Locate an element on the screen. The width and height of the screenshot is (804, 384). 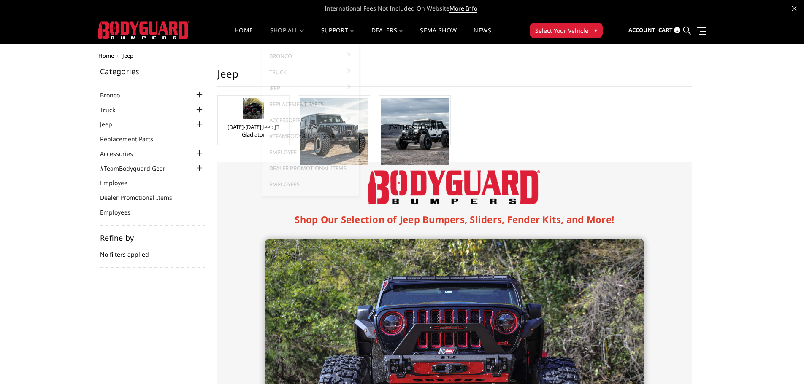
a: More Info is located at coordinates (463, 8).